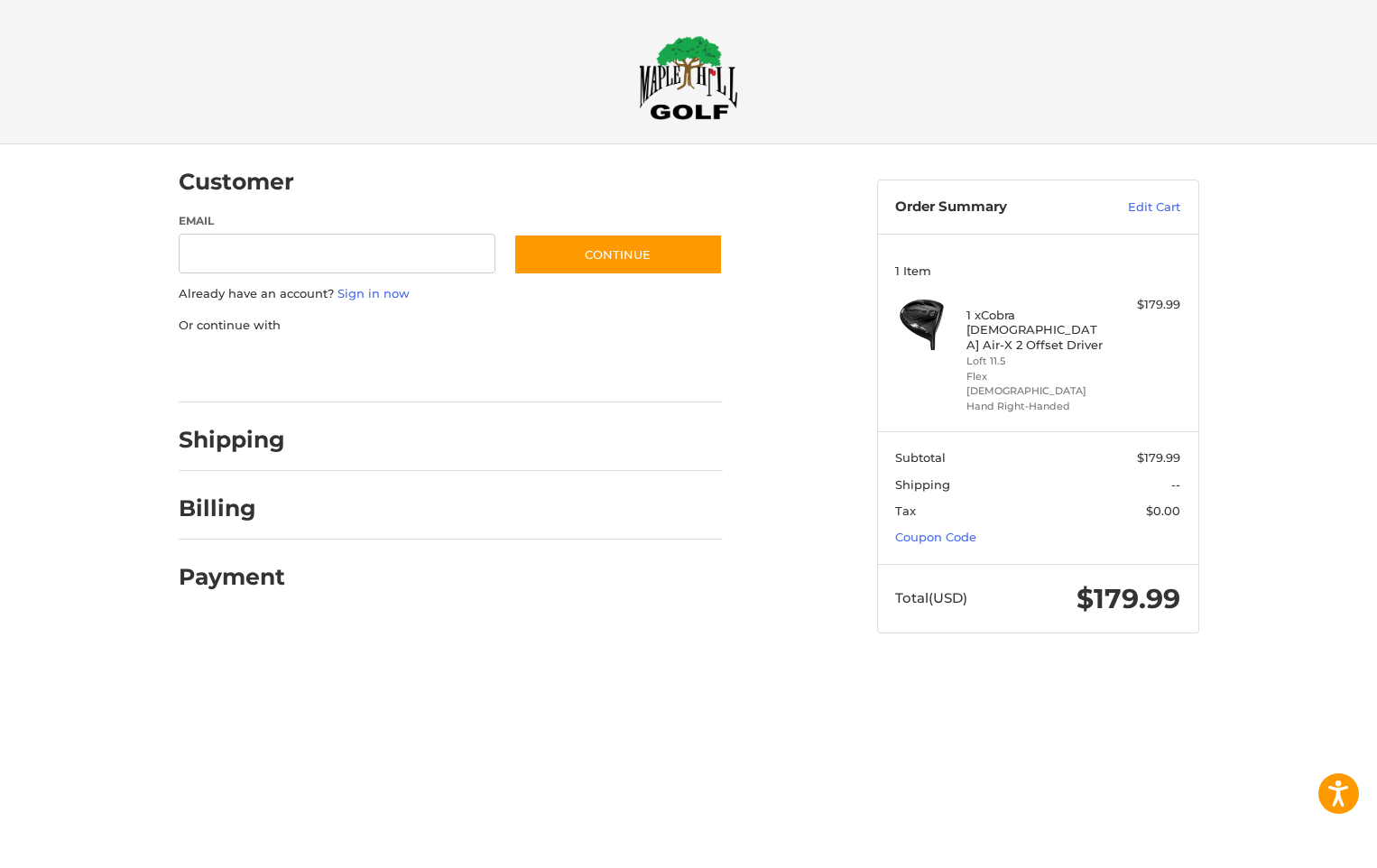  I want to click on p: Or continue with, so click(450, 325).